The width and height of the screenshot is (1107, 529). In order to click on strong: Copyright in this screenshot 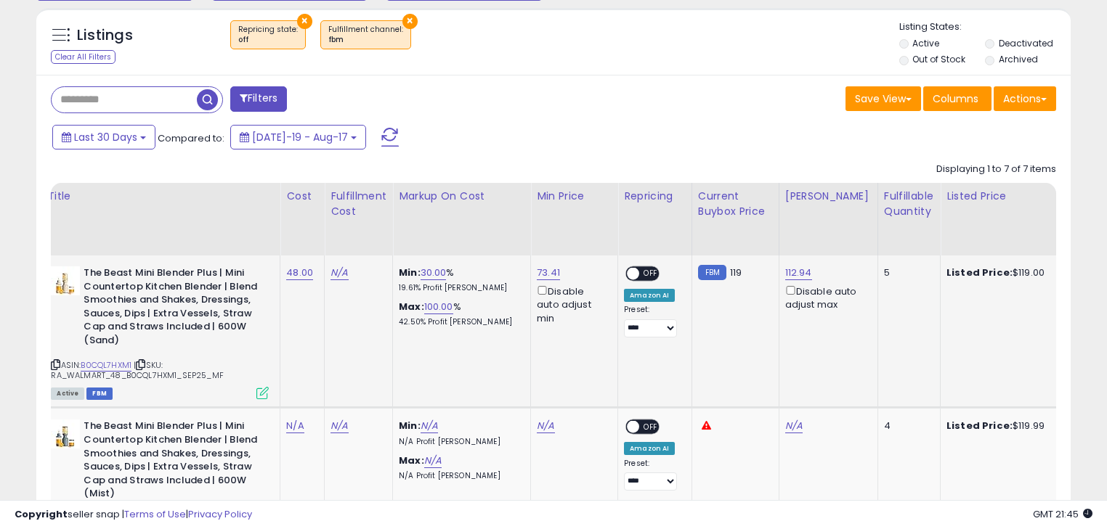, I will do `click(41, 514)`.